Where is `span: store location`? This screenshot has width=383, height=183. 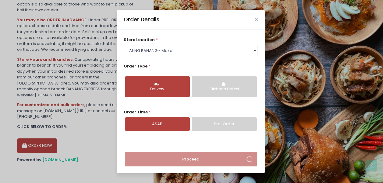
span: store location is located at coordinates (139, 40).